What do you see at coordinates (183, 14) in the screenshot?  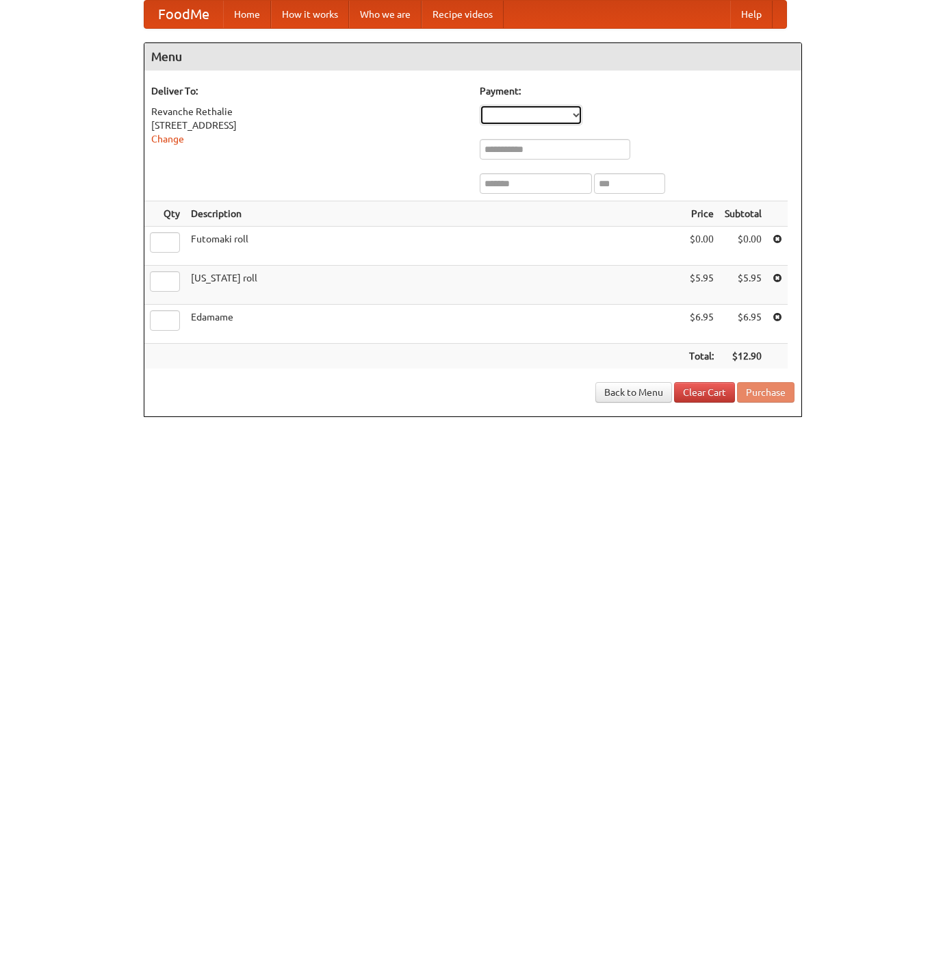 I see `a: FoodMe` at bounding box center [183, 14].